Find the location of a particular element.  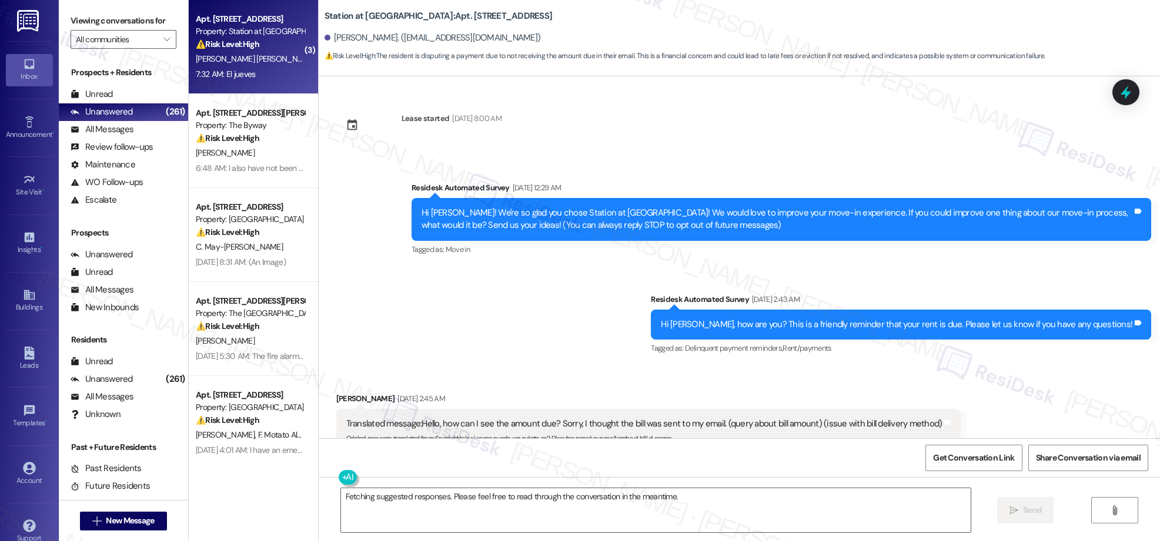

div: Maintenance is located at coordinates (103, 165).